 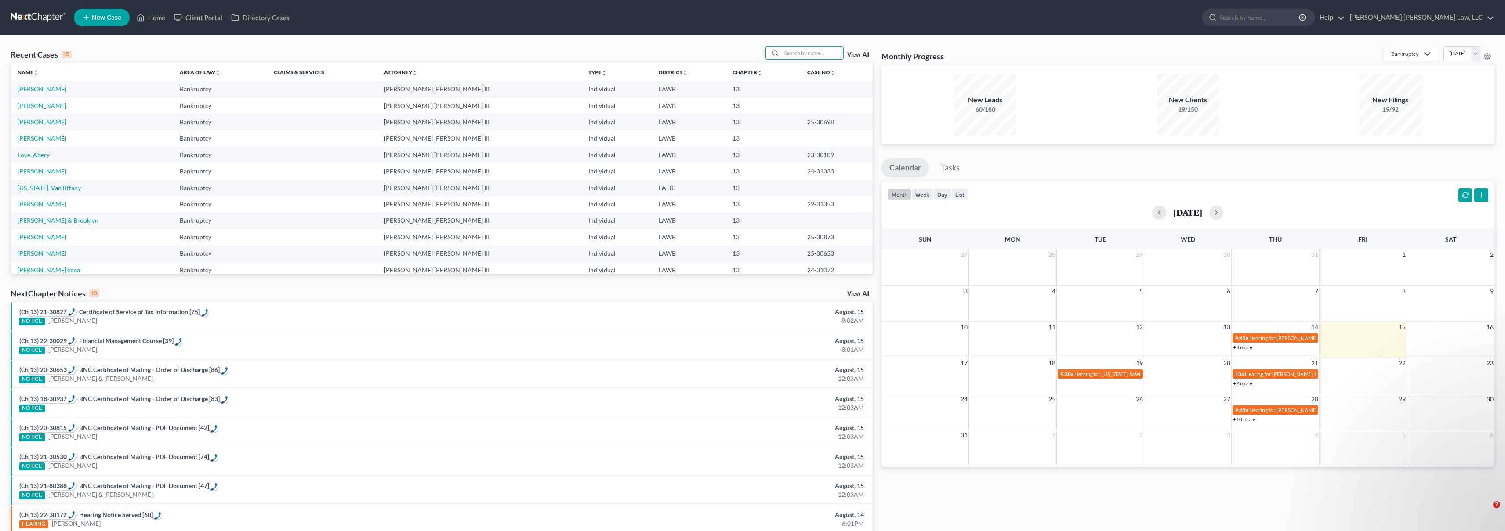 What do you see at coordinates (114, 428) in the screenshot?
I see `a: (Ch13) 20-30815- BNC Certificate of Mailing - PDF Document [42]` at bounding box center [114, 428].